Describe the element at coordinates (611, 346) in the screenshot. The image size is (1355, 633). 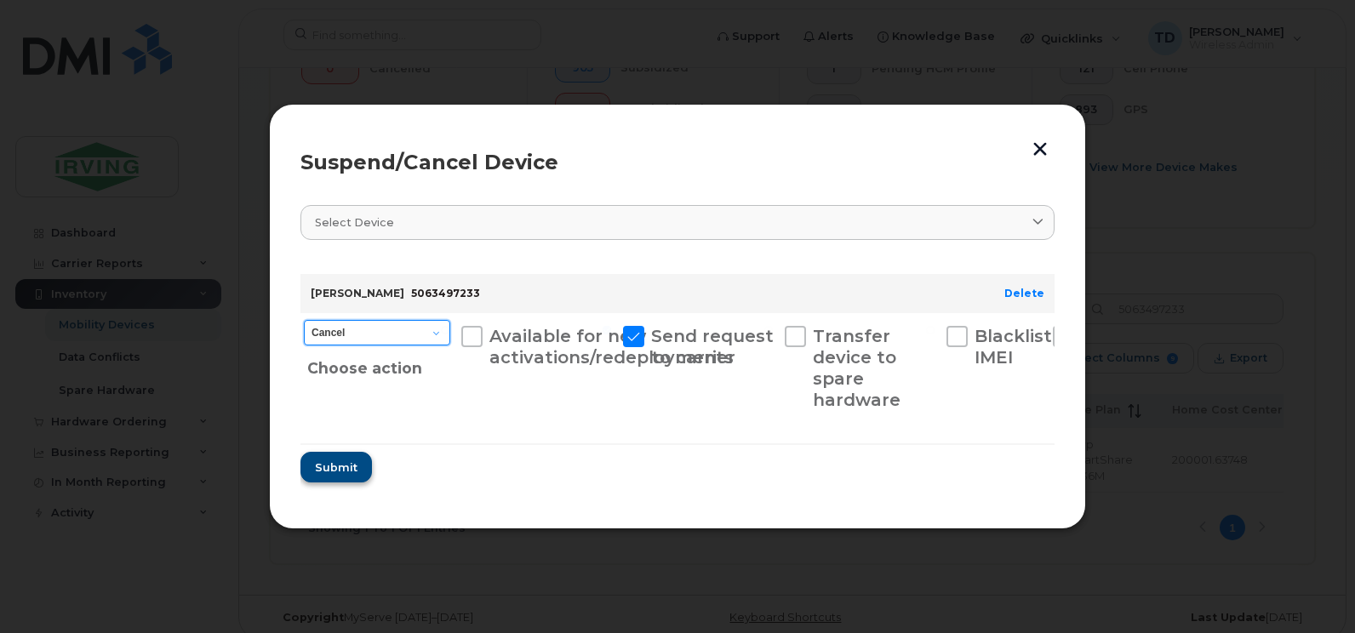
I see `span: Available for new activations/redeployments` at that location.